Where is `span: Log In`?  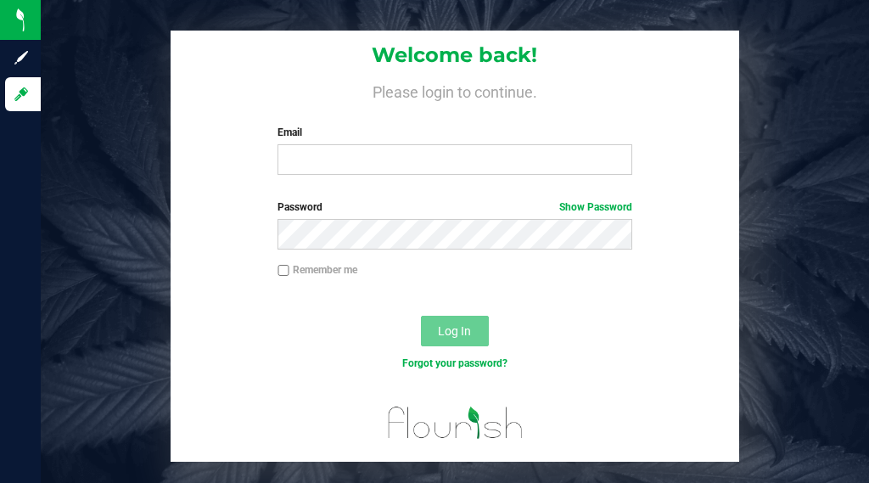 span: Log In is located at coordinates (454, 331).